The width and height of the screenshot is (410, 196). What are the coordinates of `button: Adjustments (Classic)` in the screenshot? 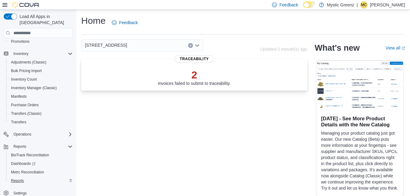 It's located at (41, 62).